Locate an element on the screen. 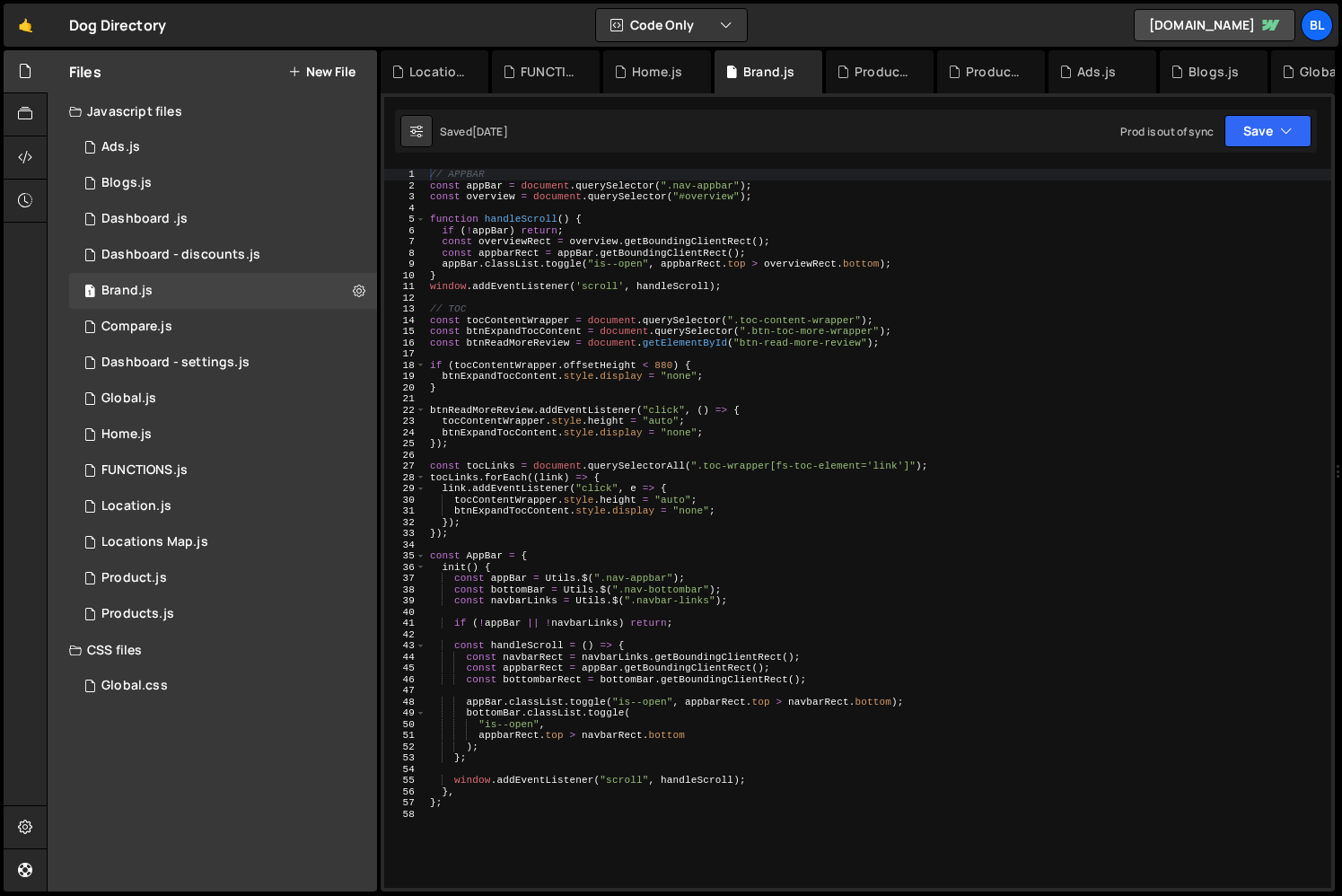  div: 8 is located at coordinates (404, 253).